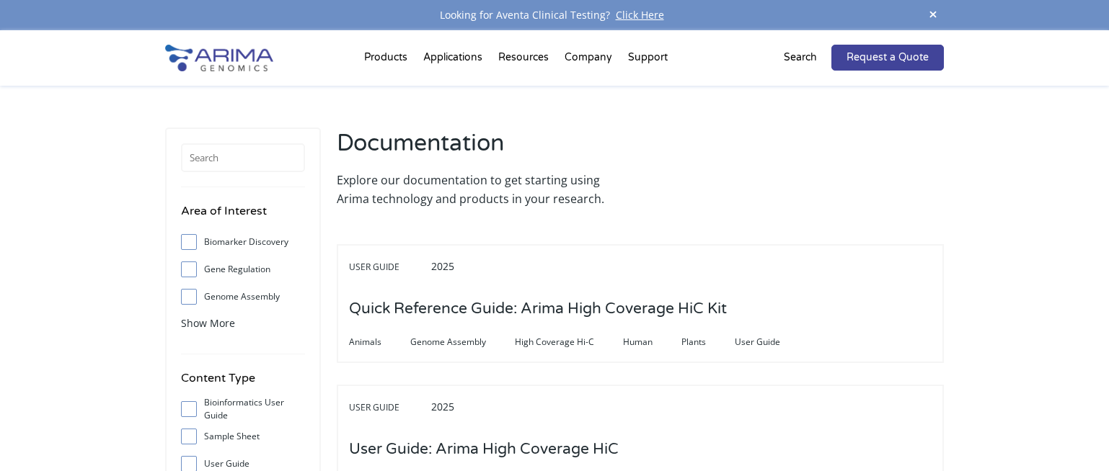  What do you see at coordinates (243, 297) in the screenshot?
I see `label: Genome Assembly` at bounding box center [243, 297].